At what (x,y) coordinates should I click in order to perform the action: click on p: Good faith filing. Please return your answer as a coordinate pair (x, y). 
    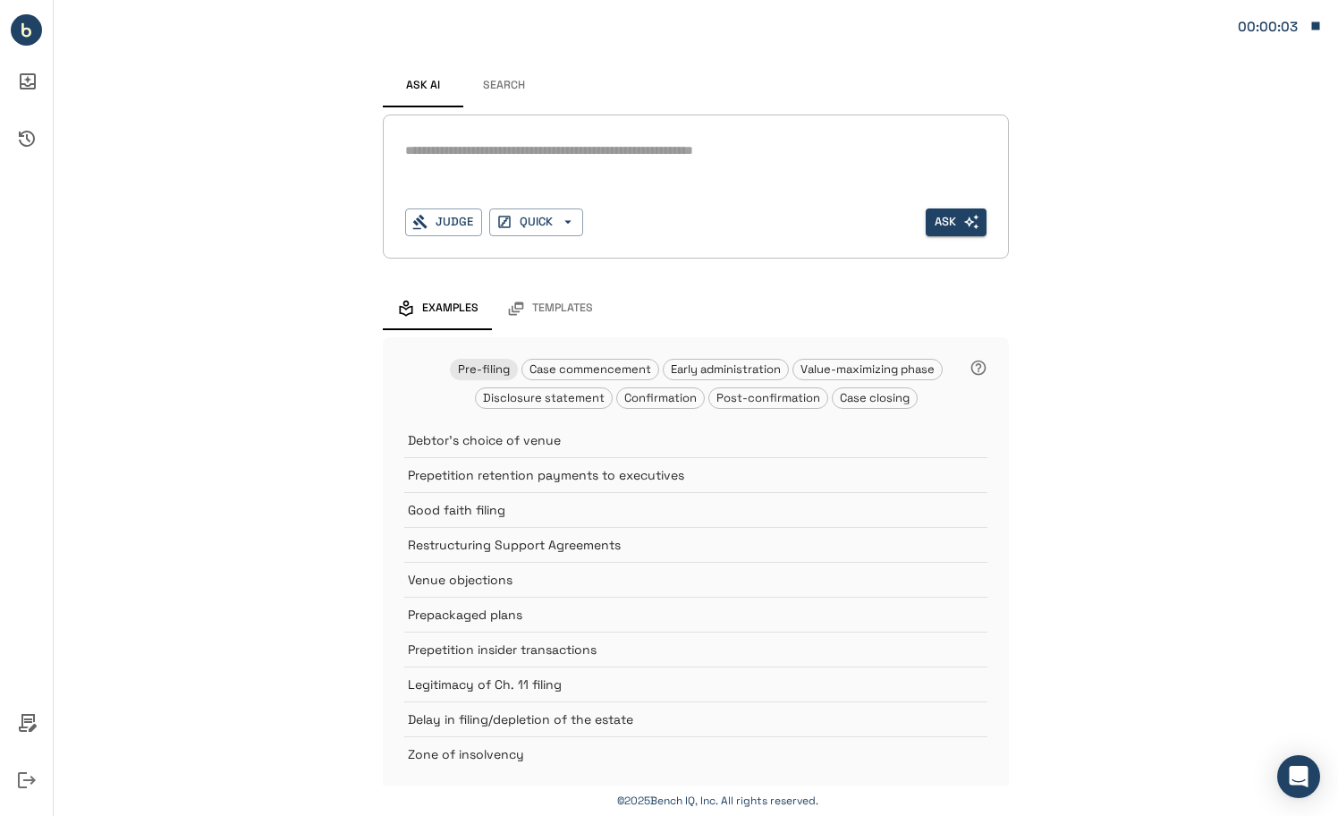
    Looking at the image, I should click on (675, 510).